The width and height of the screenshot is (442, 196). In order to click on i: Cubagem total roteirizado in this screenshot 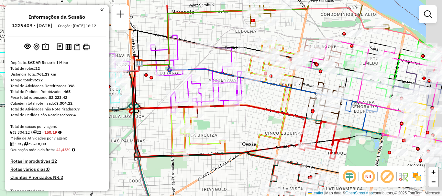, I will do `click(12, 133)`.